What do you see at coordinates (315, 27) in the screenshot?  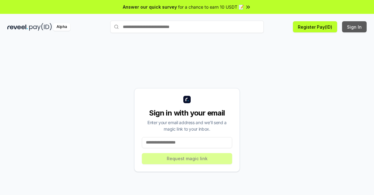 I see `button: Register Pay(ID)` at bounding box center [315, 27].